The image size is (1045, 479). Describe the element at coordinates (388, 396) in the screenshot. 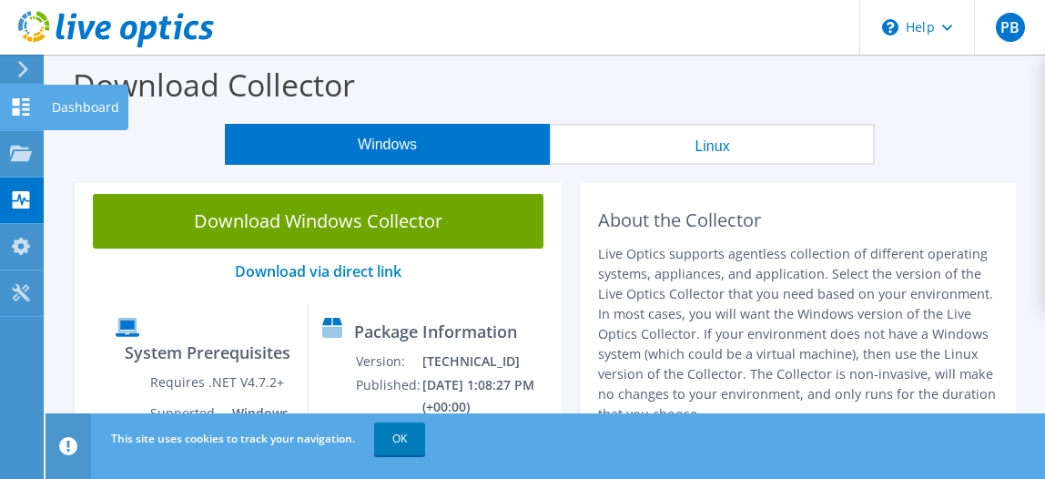

I see `td: Published:` at that location.